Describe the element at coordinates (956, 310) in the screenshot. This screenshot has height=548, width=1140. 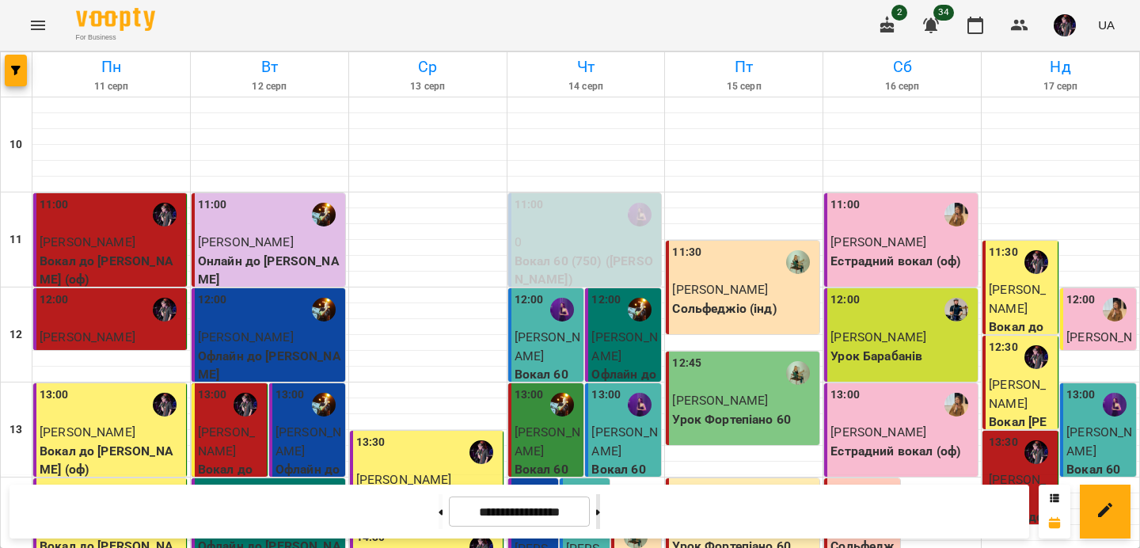
I see `img: Сергій` at that location.